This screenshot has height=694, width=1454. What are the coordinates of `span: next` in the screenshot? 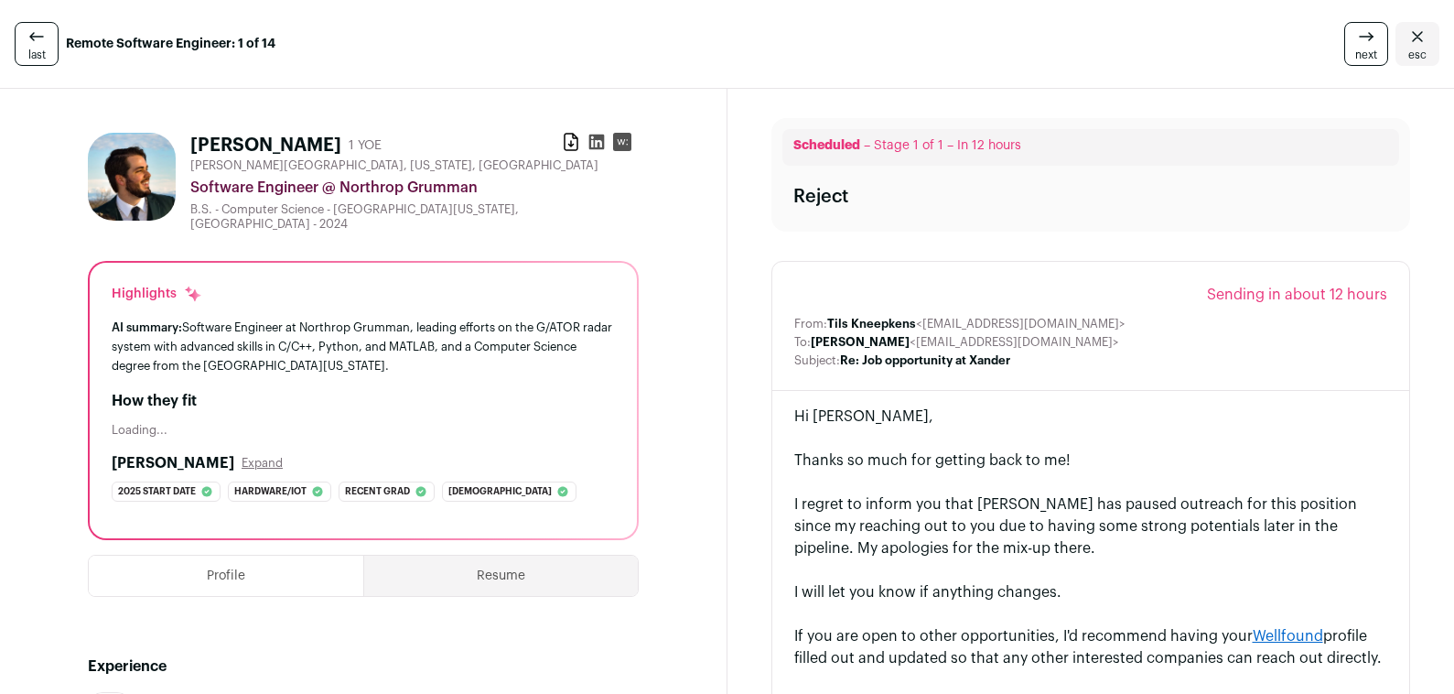 It's located at (1366, 55).